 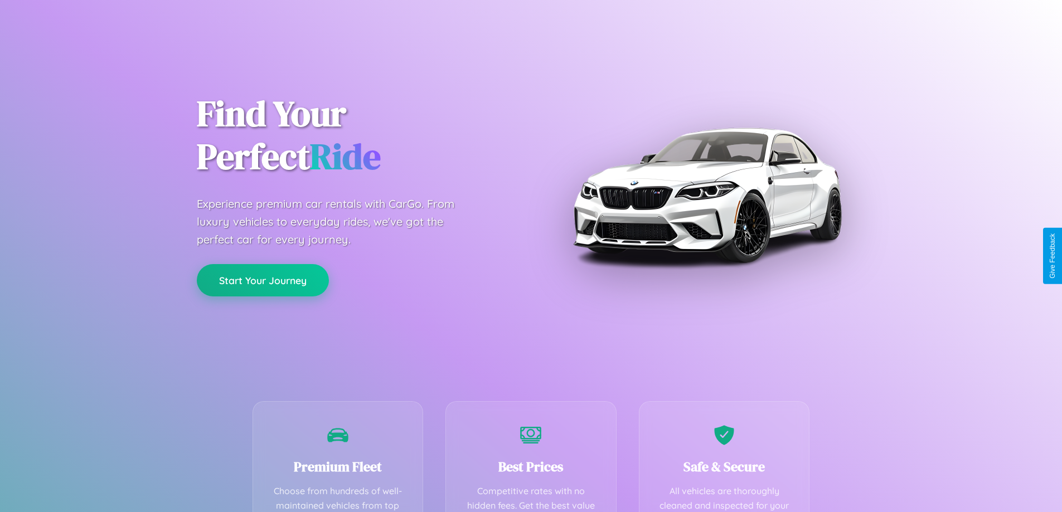 I want to click on h3: Safe & Secure, so click(x=724, y=466).